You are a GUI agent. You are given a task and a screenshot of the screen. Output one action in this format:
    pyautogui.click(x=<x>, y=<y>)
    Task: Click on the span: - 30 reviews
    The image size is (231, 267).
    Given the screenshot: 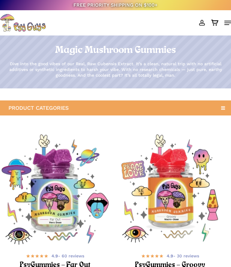 What is the action you would take?
    pyautogui.click(x=183, y=256)
    